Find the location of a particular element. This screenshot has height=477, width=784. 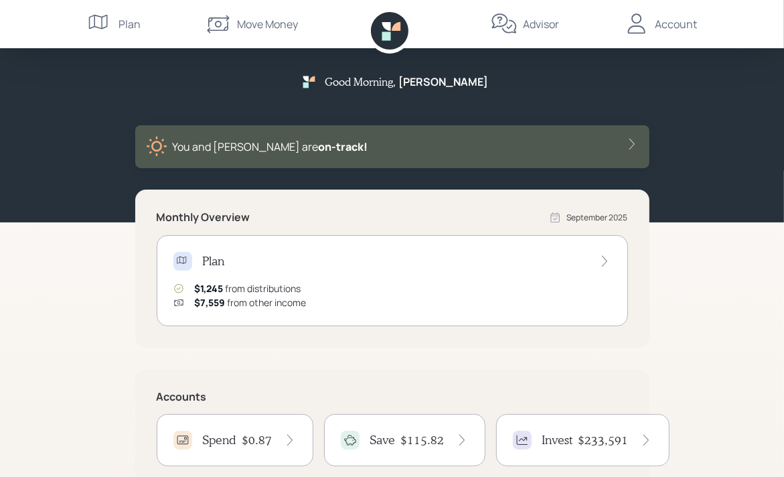

h4: Invest is located at coordinates (558, 440).